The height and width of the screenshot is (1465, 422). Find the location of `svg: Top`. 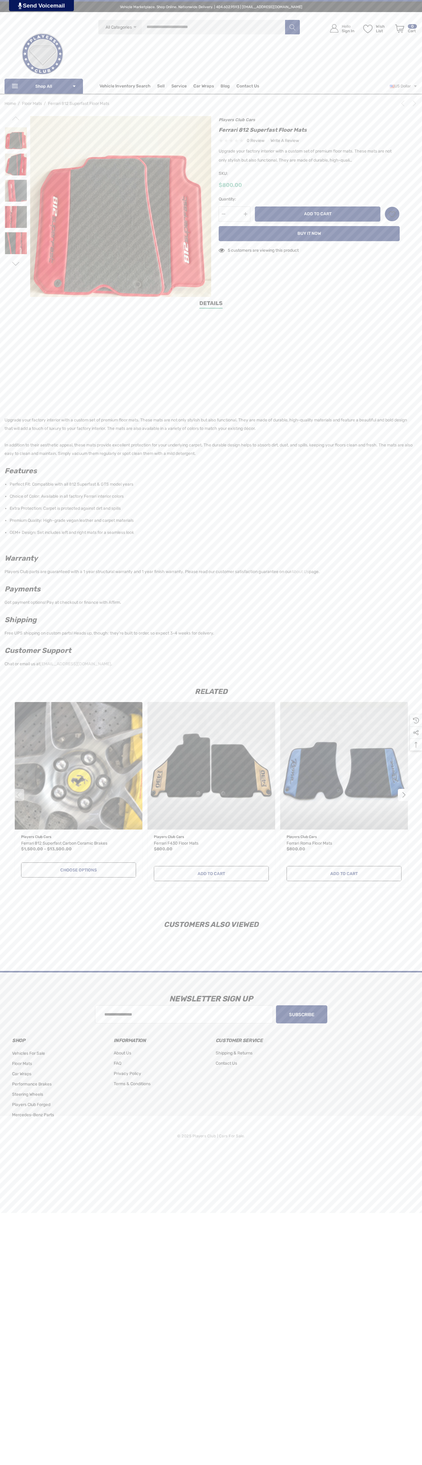

svg: Top is located at coordinates (416, 745).